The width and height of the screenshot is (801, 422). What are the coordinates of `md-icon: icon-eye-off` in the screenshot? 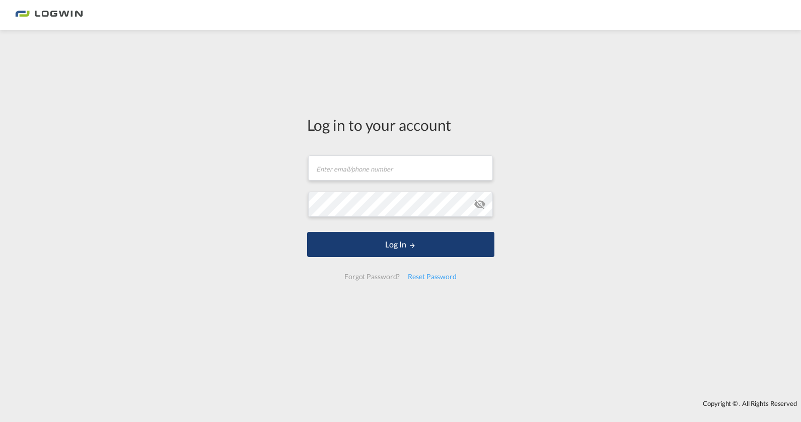 It's located at (480, 204).